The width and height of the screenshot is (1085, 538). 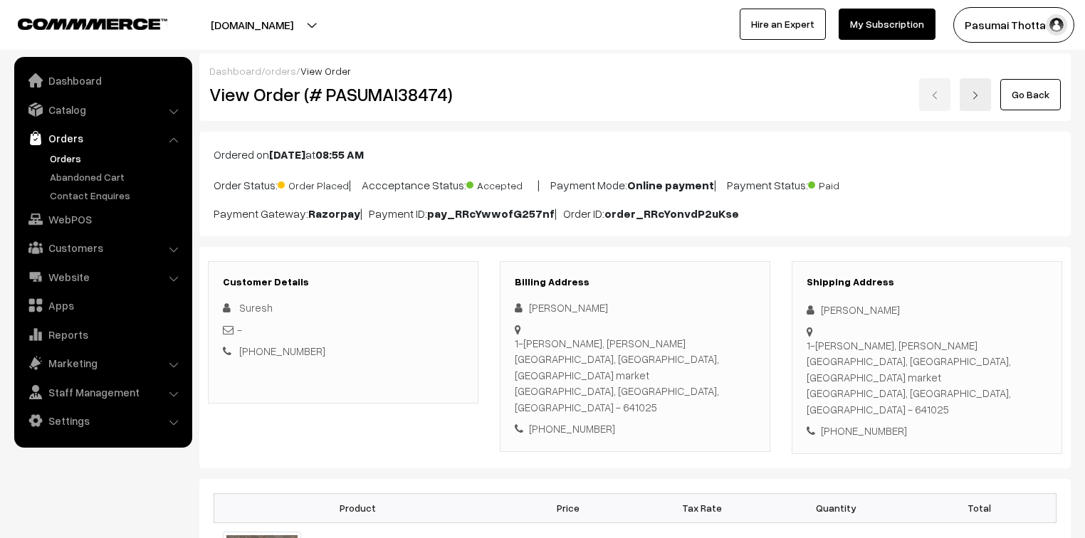 I want to click on p: Ordered on at, so click(x=635, y=155).